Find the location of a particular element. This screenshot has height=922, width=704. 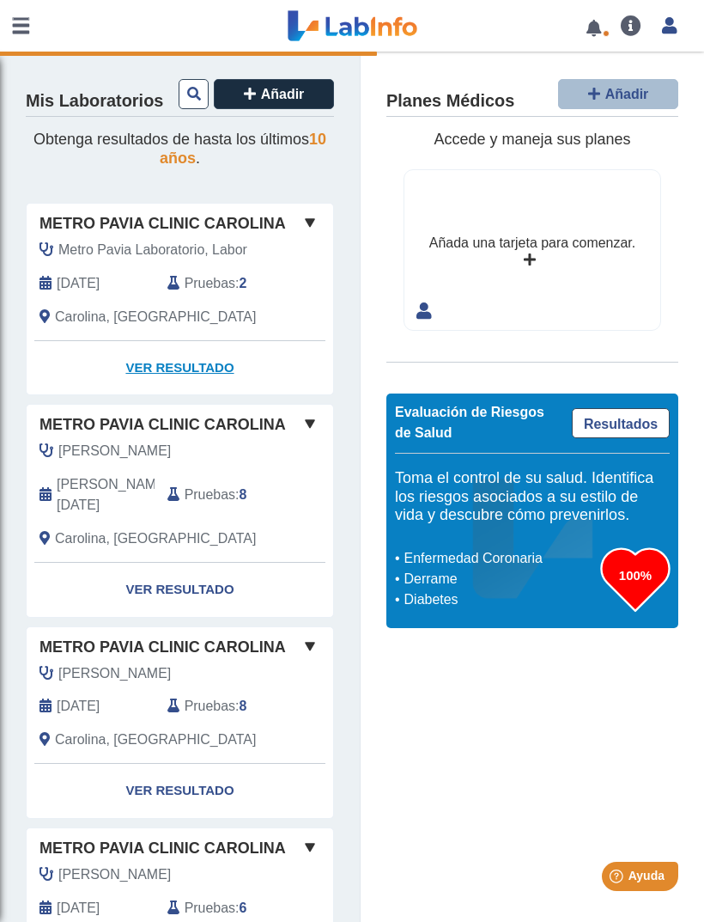

h5: Toma el control de su salud. Identifica los riesgos asociados a su estilo de vida y descubre cómo... is located at coordinates (533, 496).